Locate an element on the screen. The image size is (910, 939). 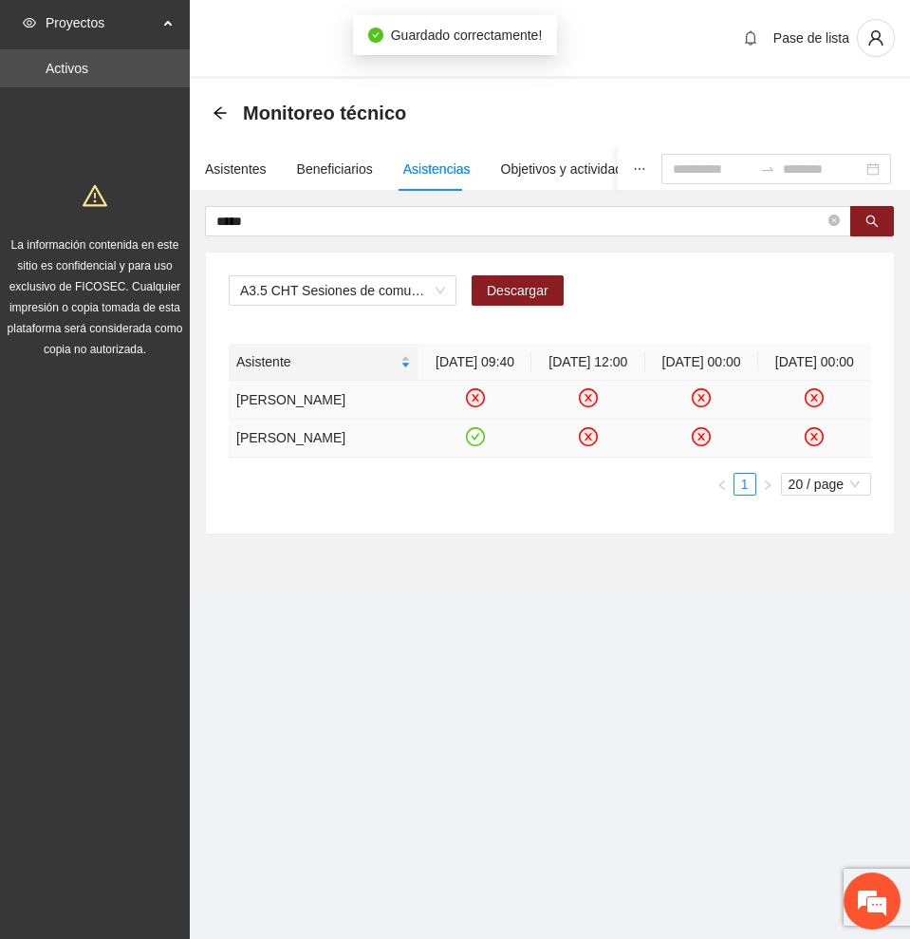
button: ellipsis is located at coordinates (640, 169).